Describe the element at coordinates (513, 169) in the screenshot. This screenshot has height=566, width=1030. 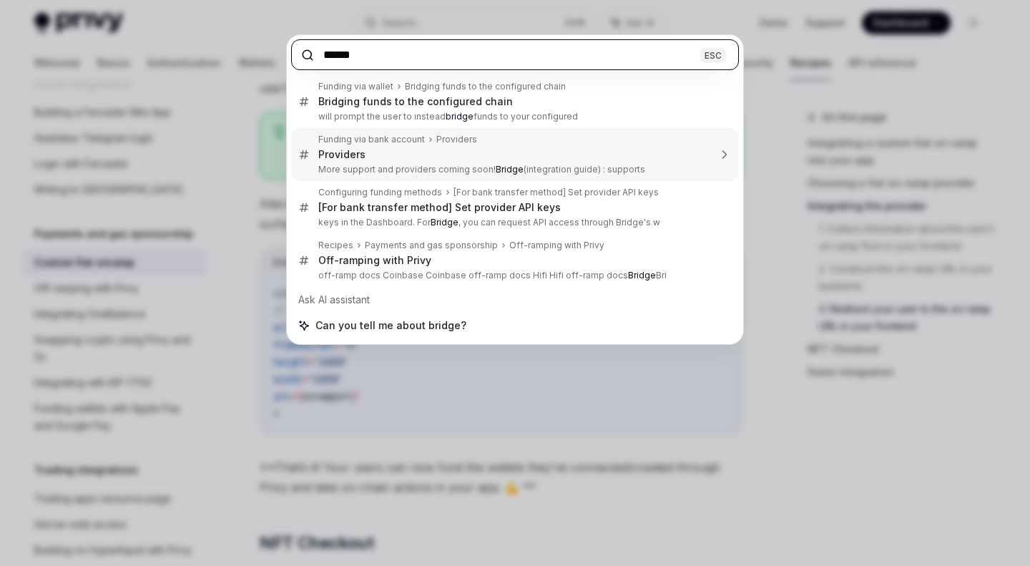
I see `p: More support and providers coming soon! (integration guide) : supports` at that location.